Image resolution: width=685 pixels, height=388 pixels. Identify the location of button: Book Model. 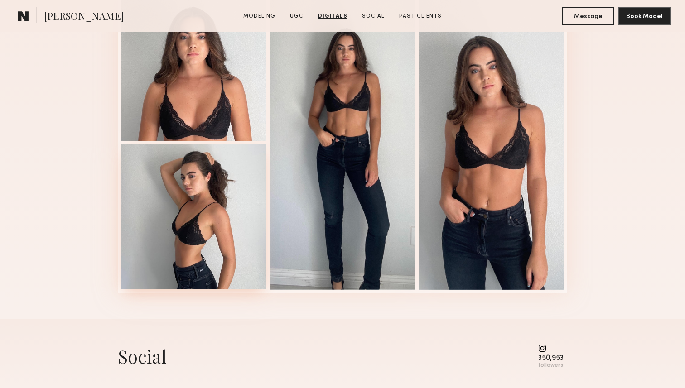
(644, 16).